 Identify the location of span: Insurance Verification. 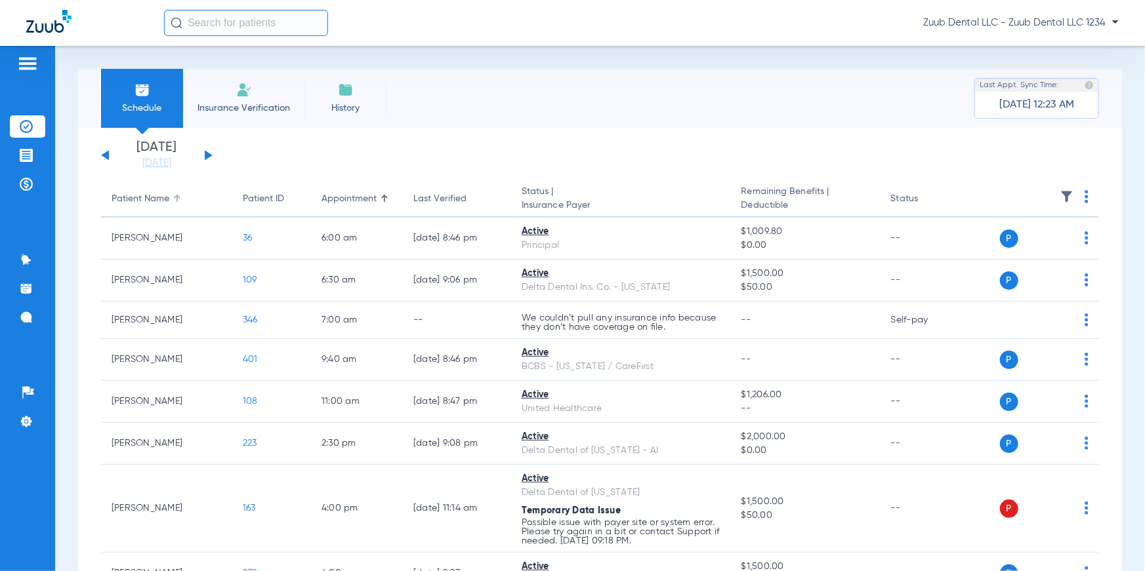
(243, 108).